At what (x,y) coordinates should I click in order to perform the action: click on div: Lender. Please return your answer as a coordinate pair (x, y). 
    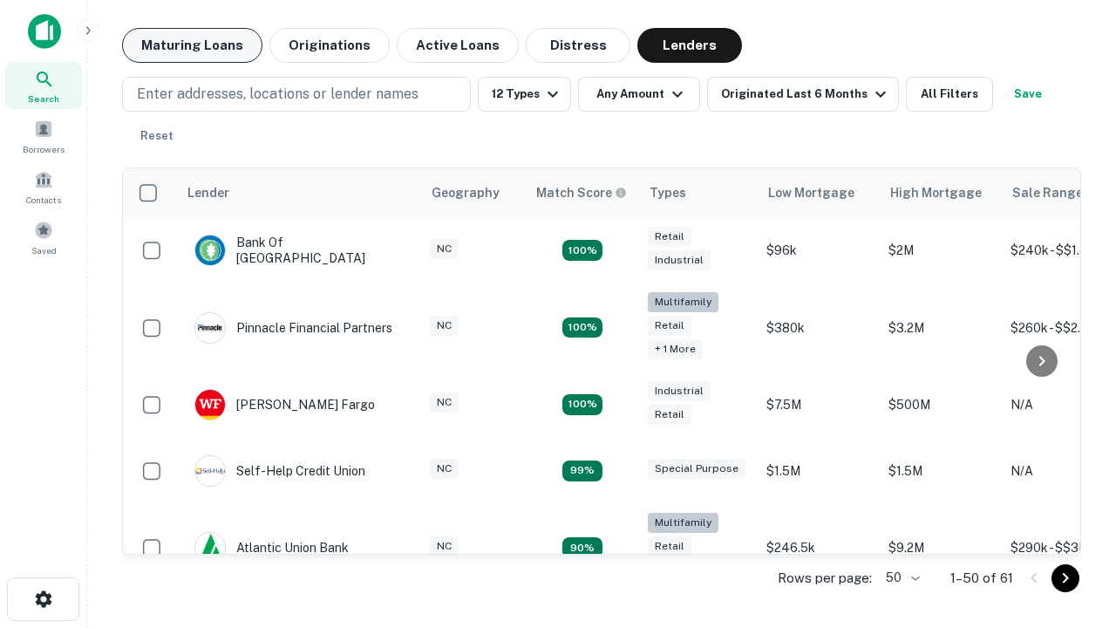
    Looking at the image, I should click on (208, 193).